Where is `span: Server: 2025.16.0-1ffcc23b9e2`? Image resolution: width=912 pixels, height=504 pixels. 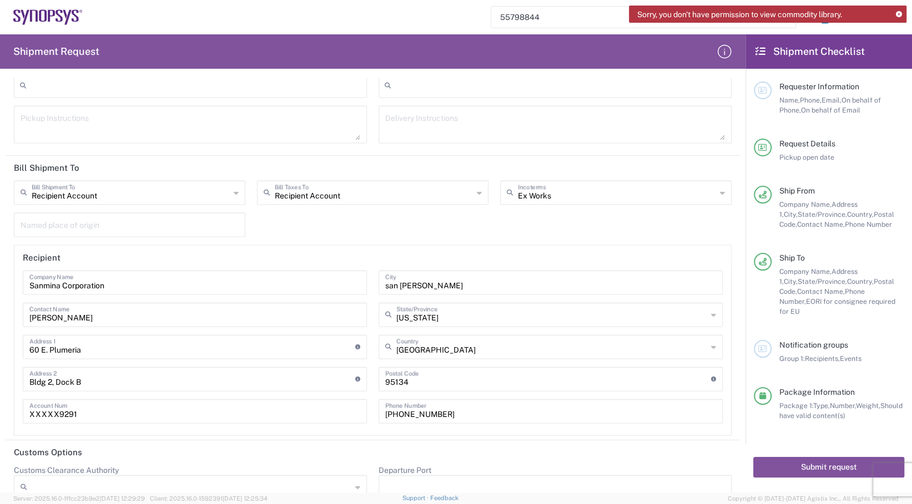
span: Server: 2025.16.0-1ffcc23b9e2 is located at coordinates (79, 499).